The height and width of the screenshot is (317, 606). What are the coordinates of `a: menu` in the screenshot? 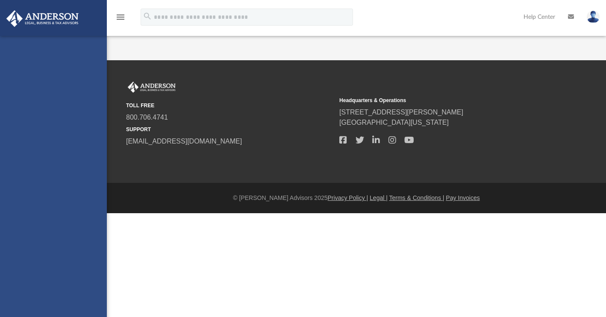 It's located at (121, 19).